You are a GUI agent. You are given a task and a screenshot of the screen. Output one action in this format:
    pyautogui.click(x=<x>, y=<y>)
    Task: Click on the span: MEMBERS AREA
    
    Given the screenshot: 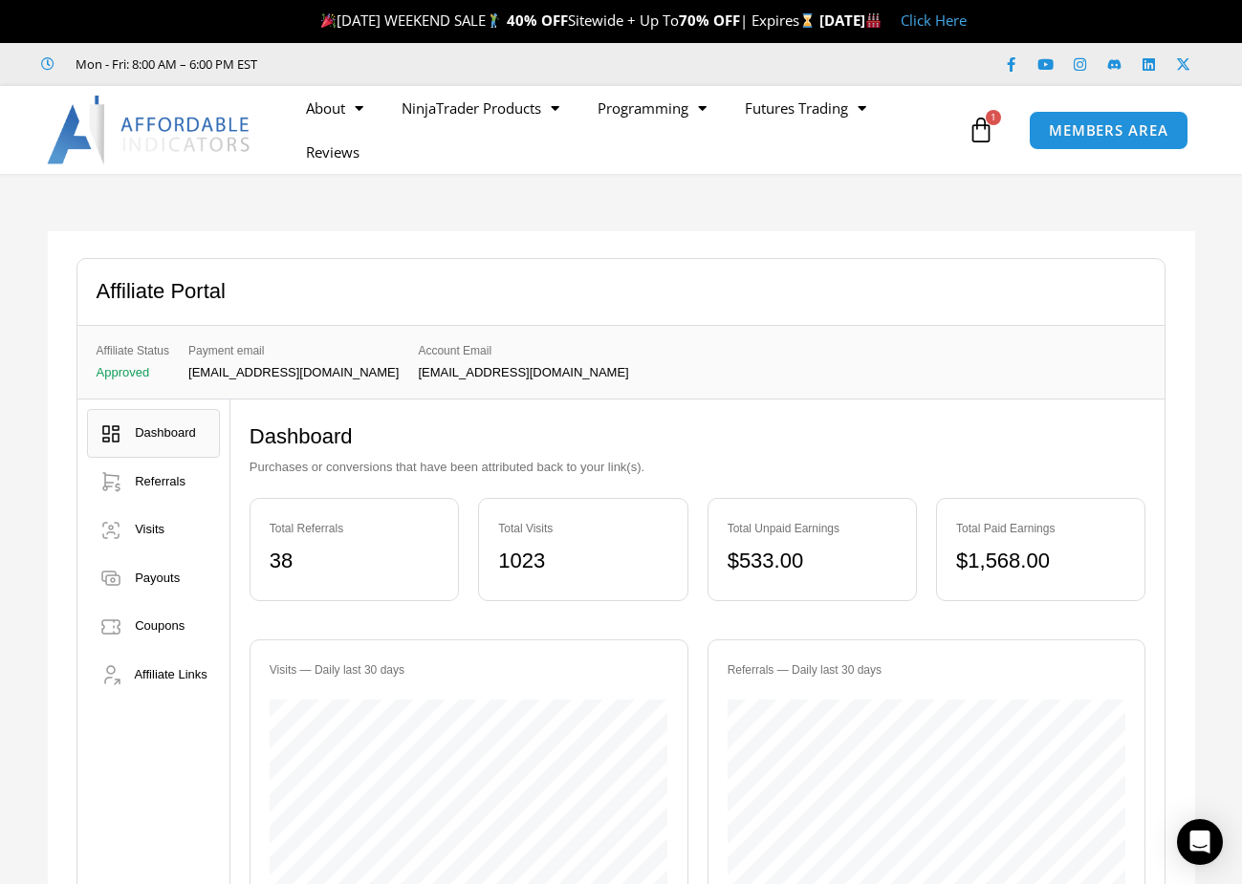 What is the action you would take?
    pyautogui.click(x=1108, y=130)
    